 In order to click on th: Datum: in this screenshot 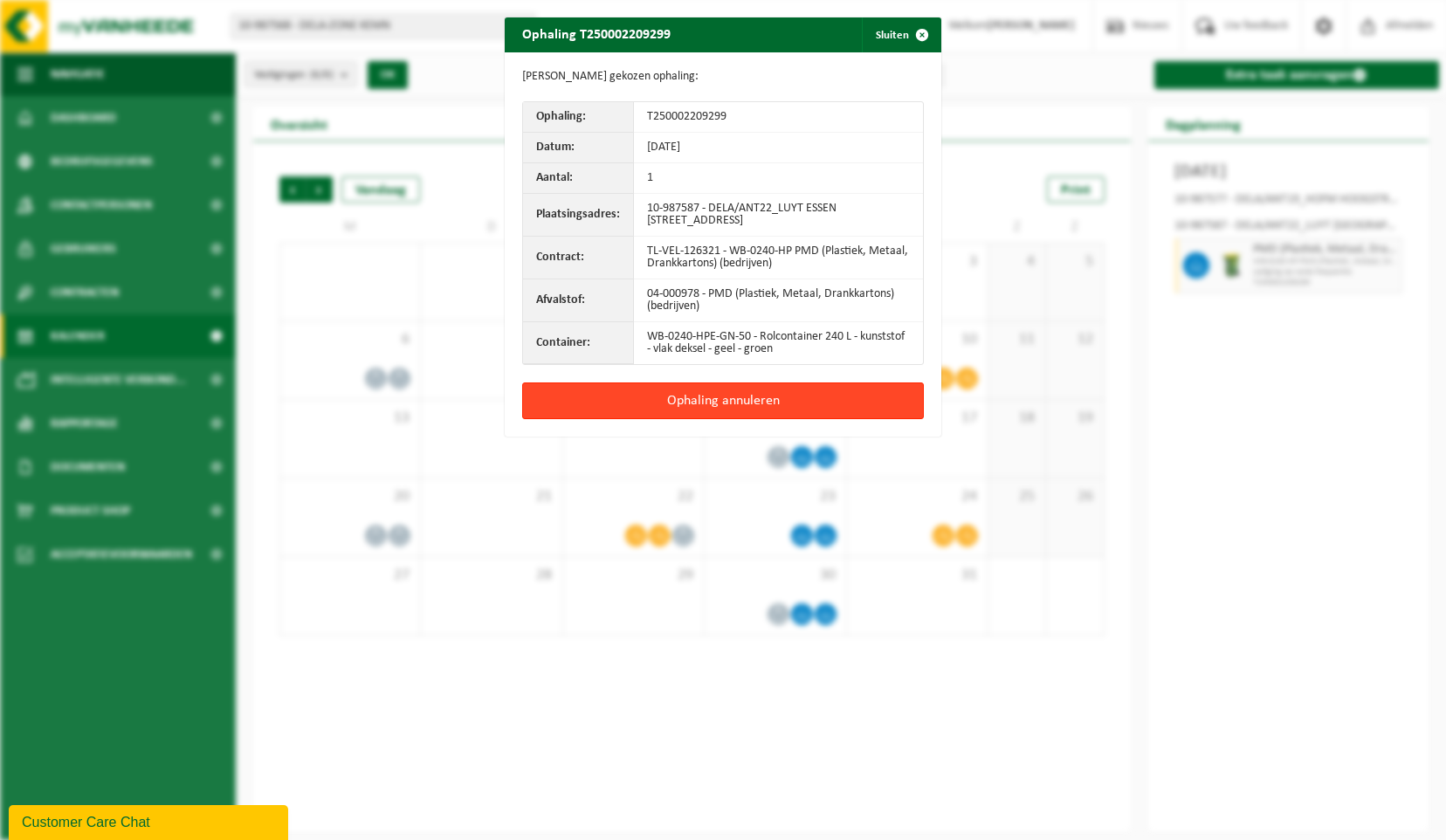, I will do `click(578, 148)`.